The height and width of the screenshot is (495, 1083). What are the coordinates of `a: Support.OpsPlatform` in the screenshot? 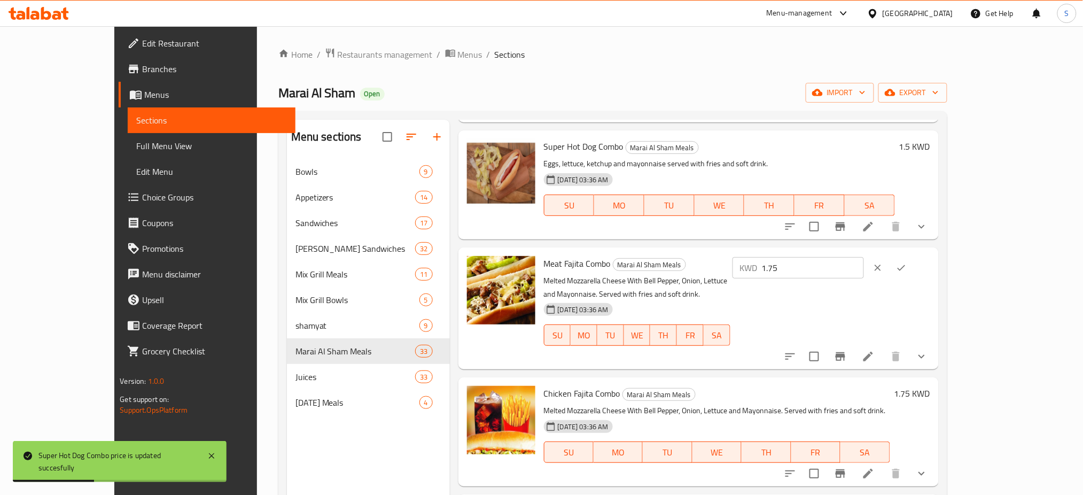 It's located at (153, 410).